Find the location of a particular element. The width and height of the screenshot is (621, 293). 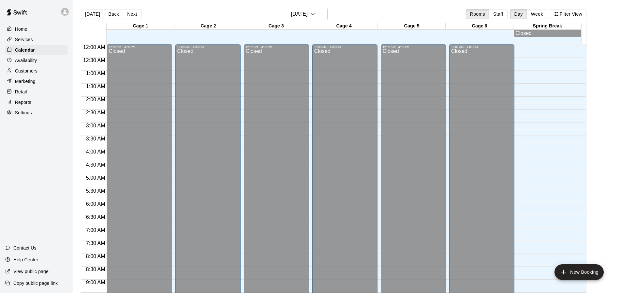

p: Retail is located at coordinates (21, 92).